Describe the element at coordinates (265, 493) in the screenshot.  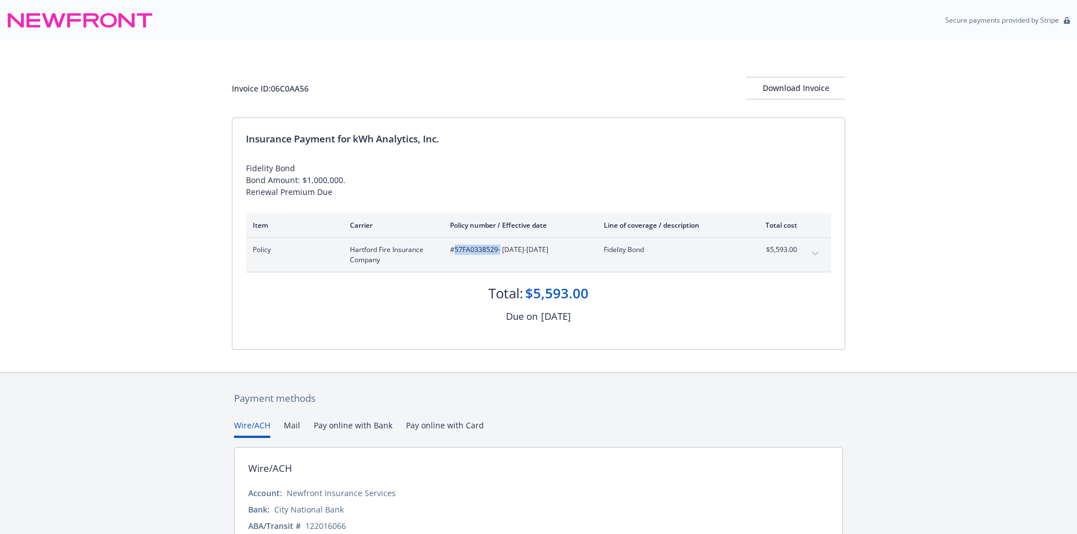
I see `div: Account:` at that location.